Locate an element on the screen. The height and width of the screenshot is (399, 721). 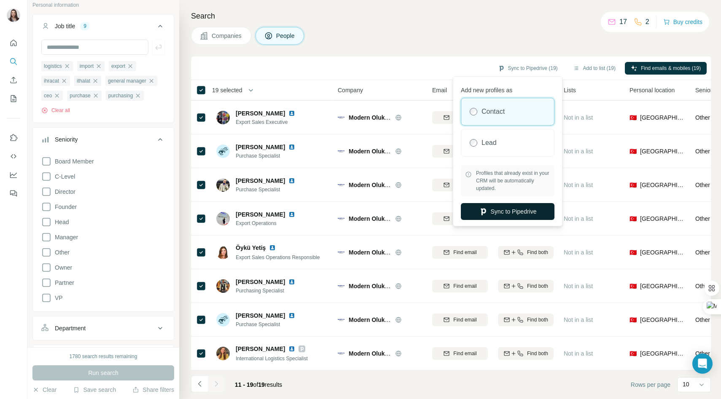
div: Job title is located at coordinates (65, 26).